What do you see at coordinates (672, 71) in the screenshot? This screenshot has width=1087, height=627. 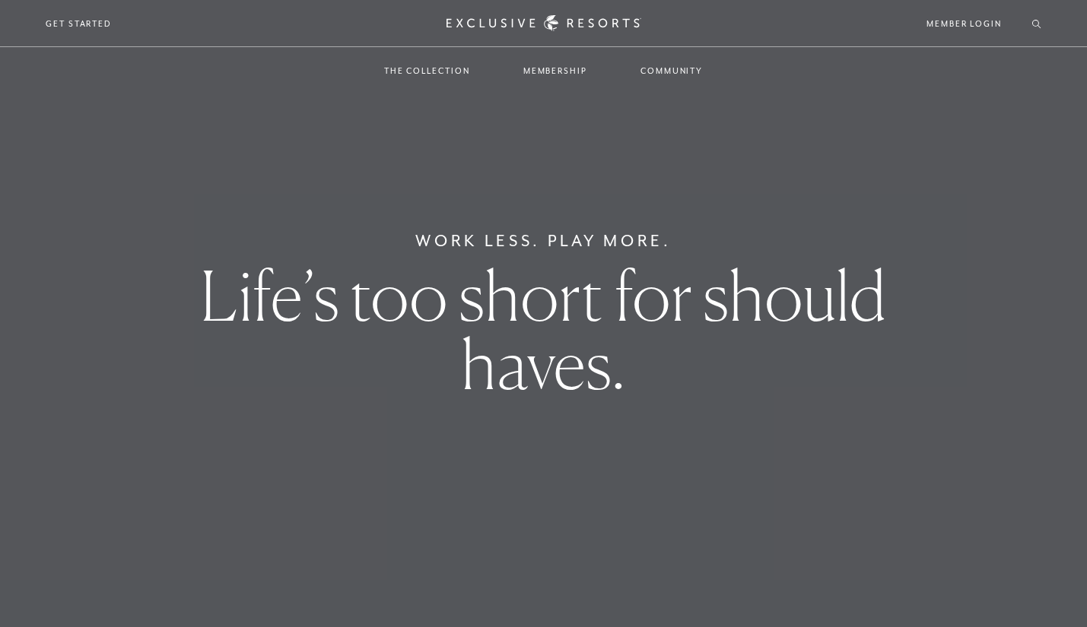 I see `a: Community` at bounding box center [672, 71].